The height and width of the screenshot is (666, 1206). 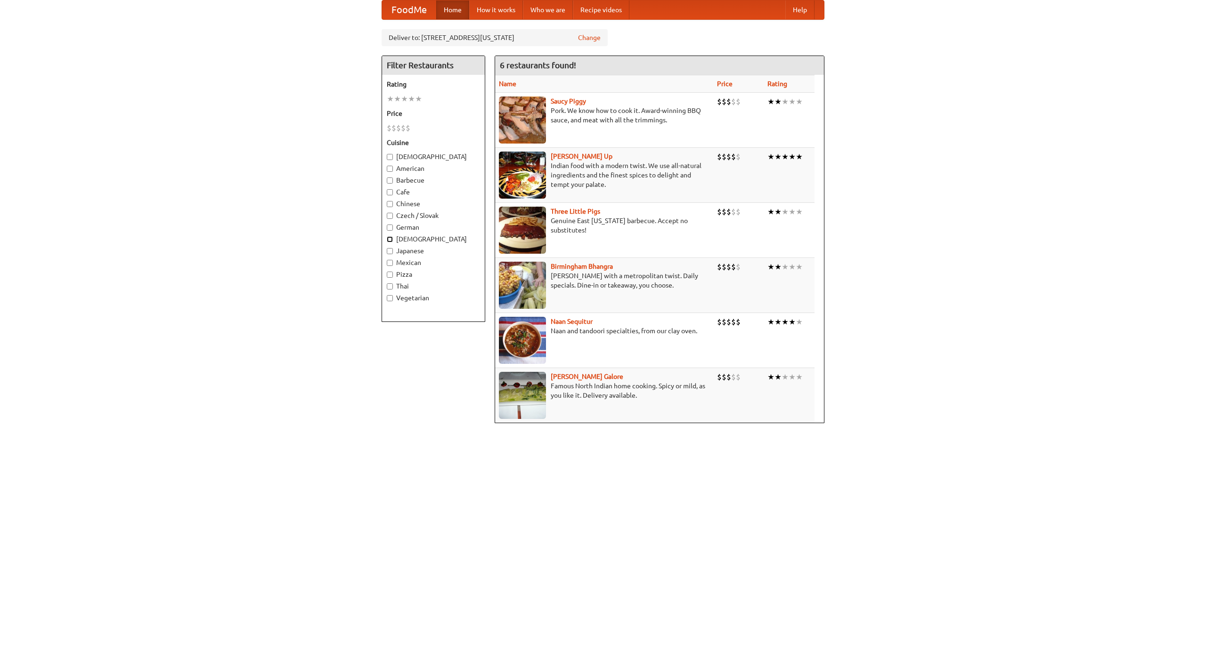 What do you see at coordinates (568, 101) in the screenshot?
I see `a: Saucy Piggy` at bounding box center [568, 101].